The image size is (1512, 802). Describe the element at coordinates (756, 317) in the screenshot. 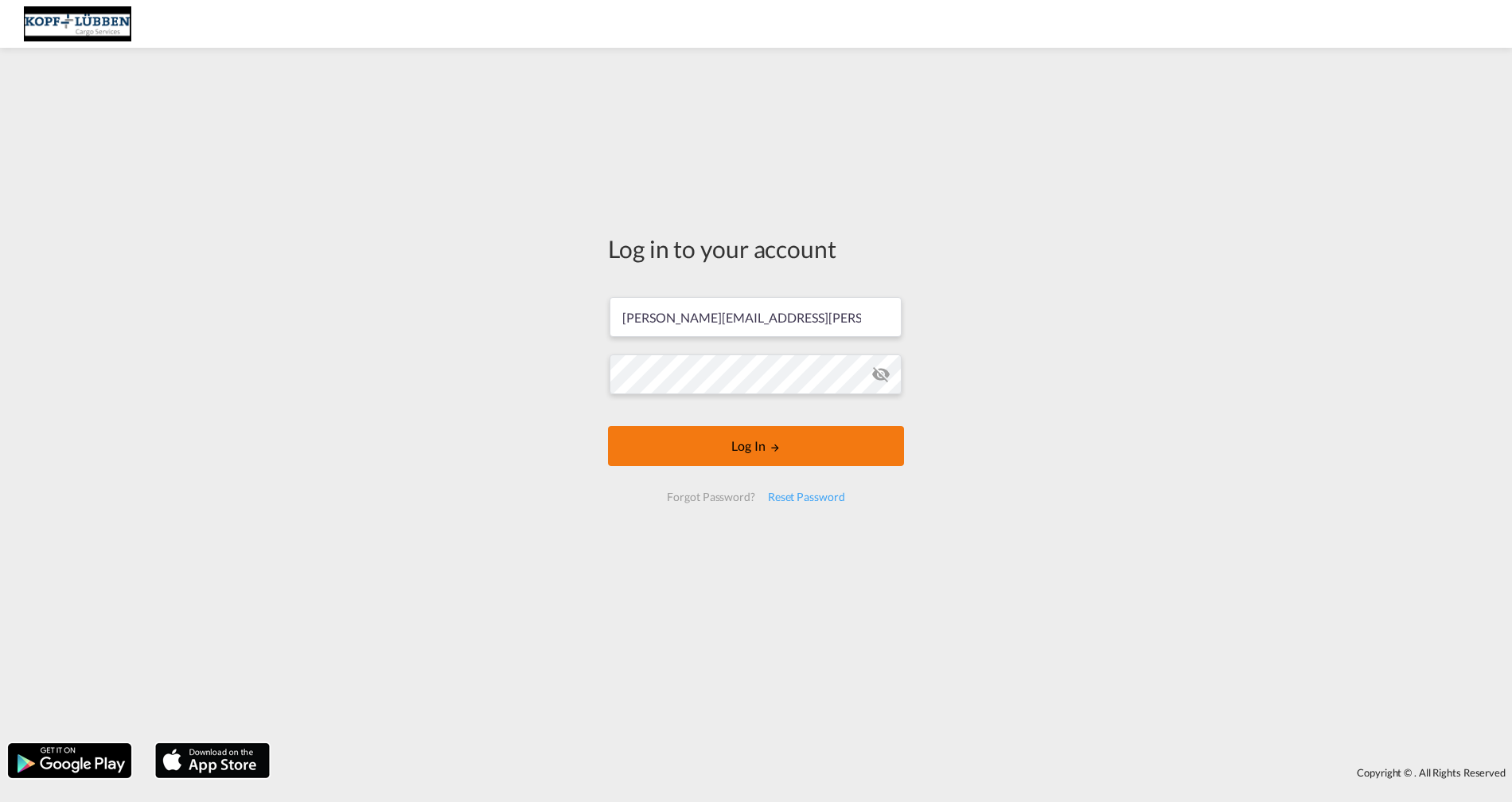

I see `input: Enter email/phone number` at that location.